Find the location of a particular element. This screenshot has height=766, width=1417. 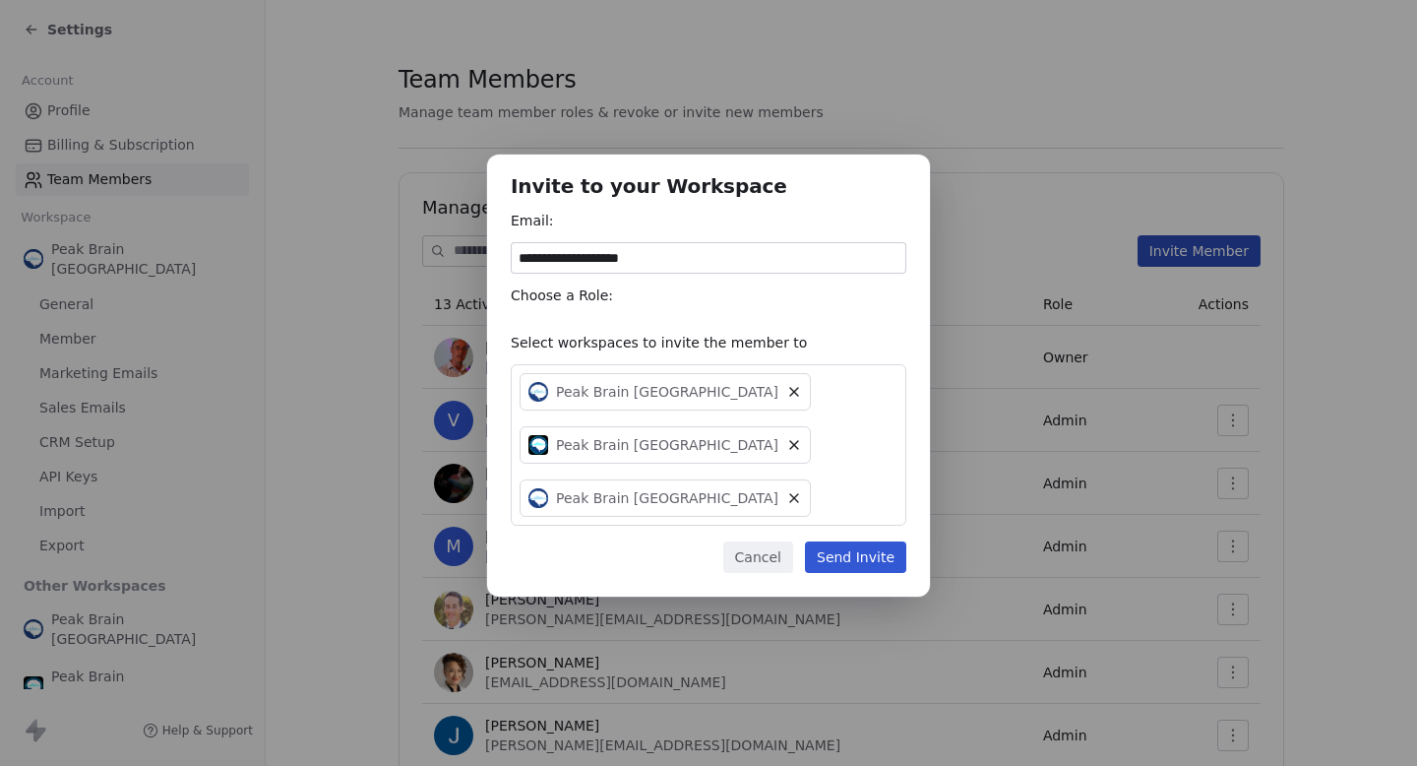

div: Email: is located at coordinates (709, 220).